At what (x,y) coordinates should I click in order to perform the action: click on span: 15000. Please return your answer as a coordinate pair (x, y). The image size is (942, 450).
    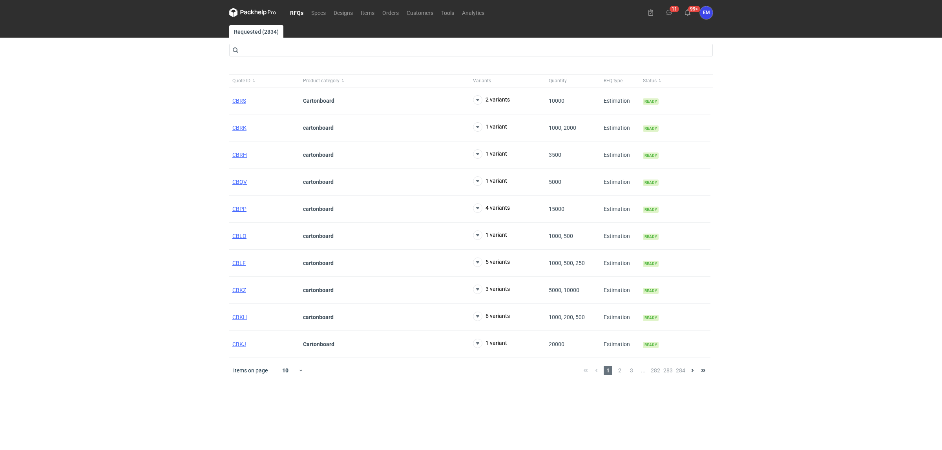
    Looking at the image, I should click on (556, 209).